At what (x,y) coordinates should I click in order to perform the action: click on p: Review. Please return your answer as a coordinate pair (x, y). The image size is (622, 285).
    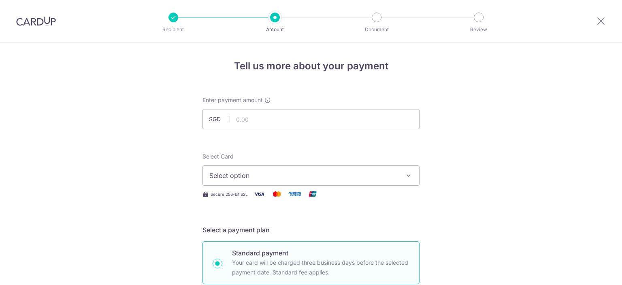
    Looking at the image, I should click on (479, 30).